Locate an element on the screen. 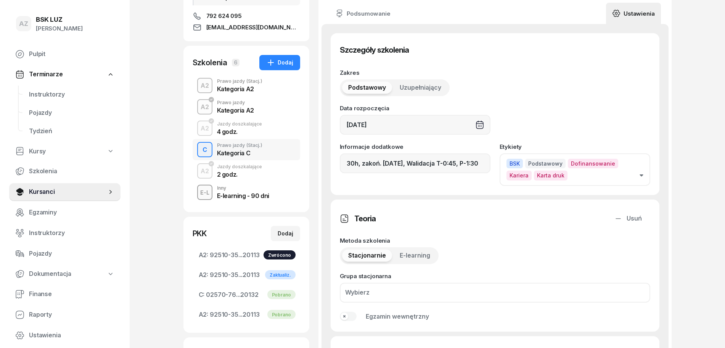  button: Dodaj is located at coordinates (285, 234).